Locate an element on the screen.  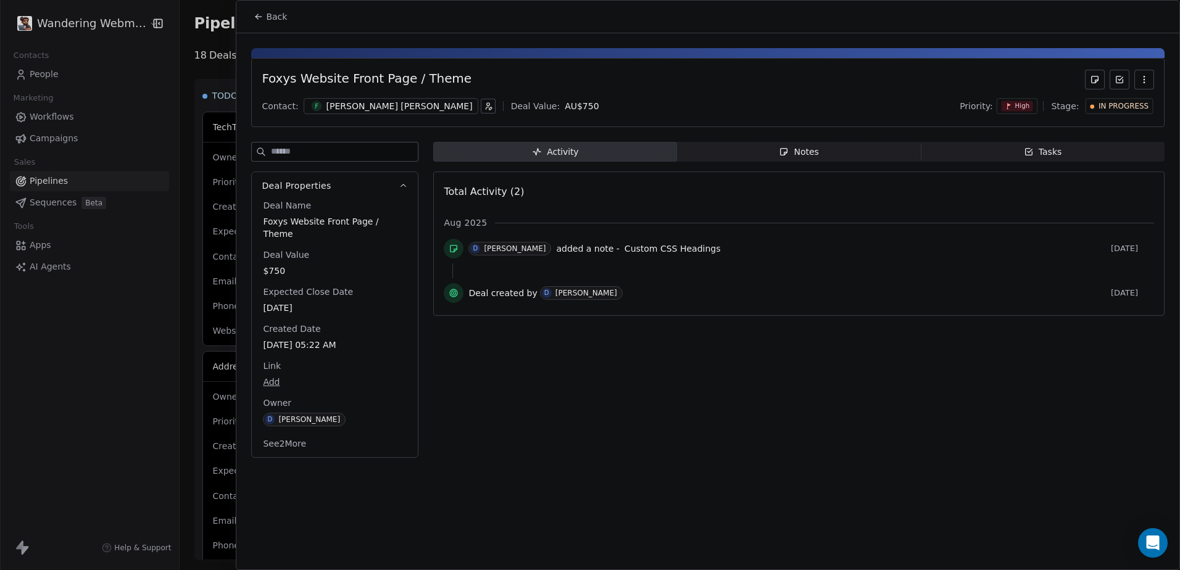
span: Deal Value is located at coordinates (286, 255).